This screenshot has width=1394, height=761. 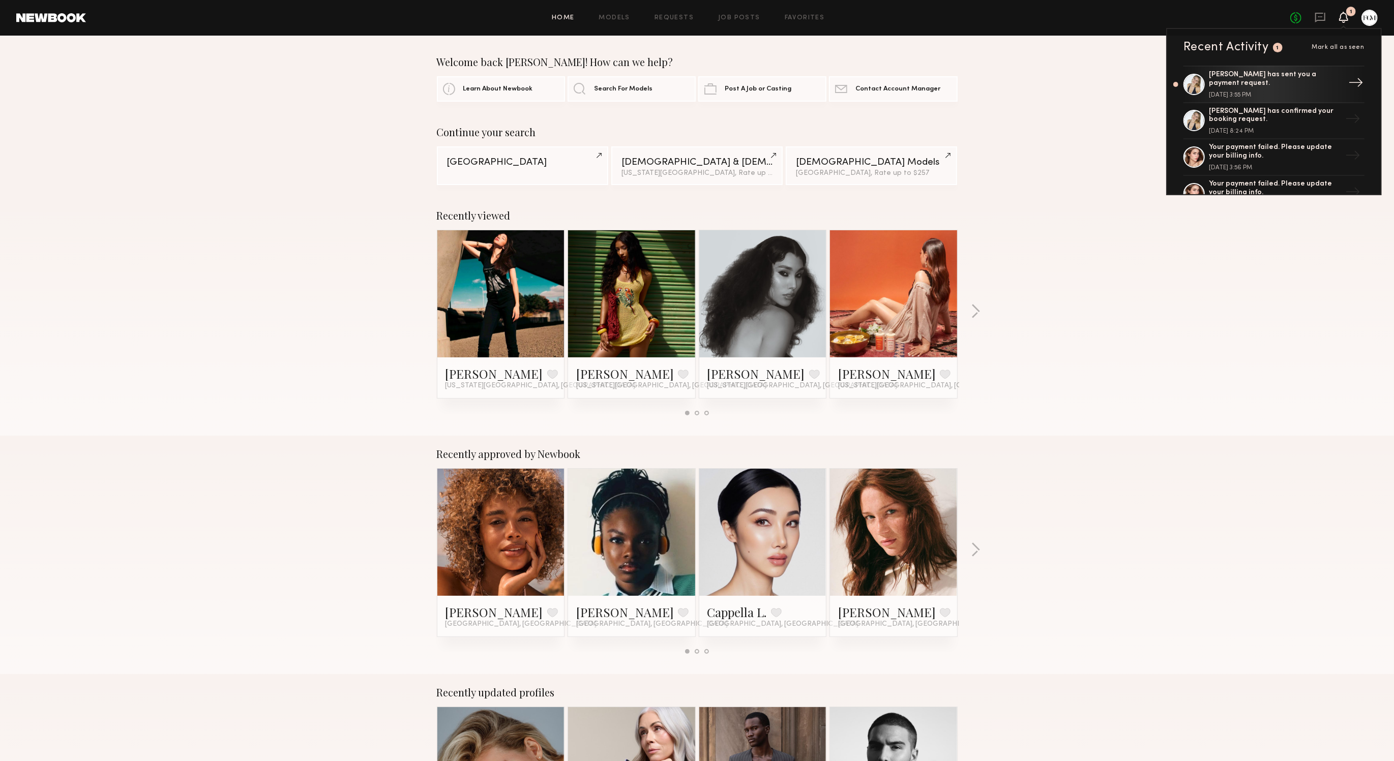 I want to click on span: Learn About Newbook, so click(x=498, y=89).